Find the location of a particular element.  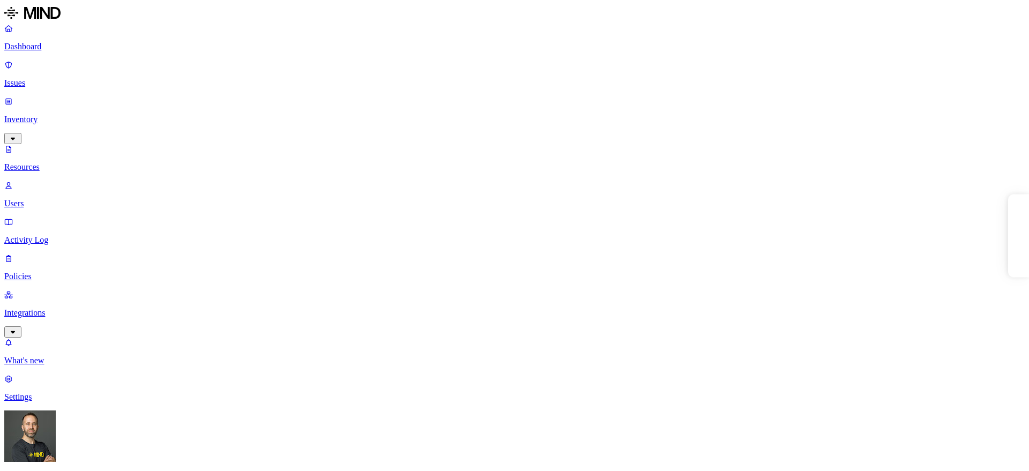

a: Policies is located at coordinates (515, 267).